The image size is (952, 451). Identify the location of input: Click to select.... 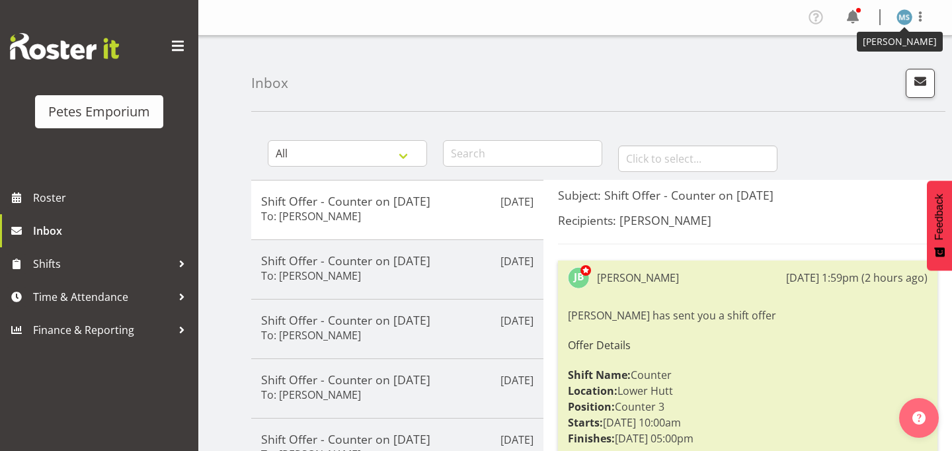
(698, 159).